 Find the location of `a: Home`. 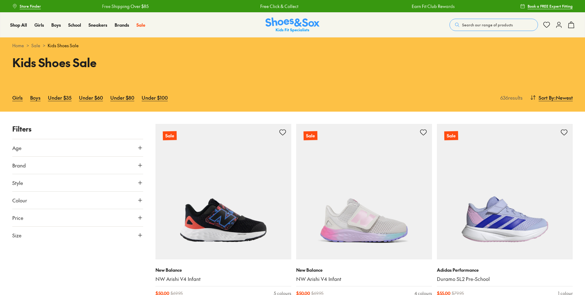

a: Home is located at coordinates (18, 45).